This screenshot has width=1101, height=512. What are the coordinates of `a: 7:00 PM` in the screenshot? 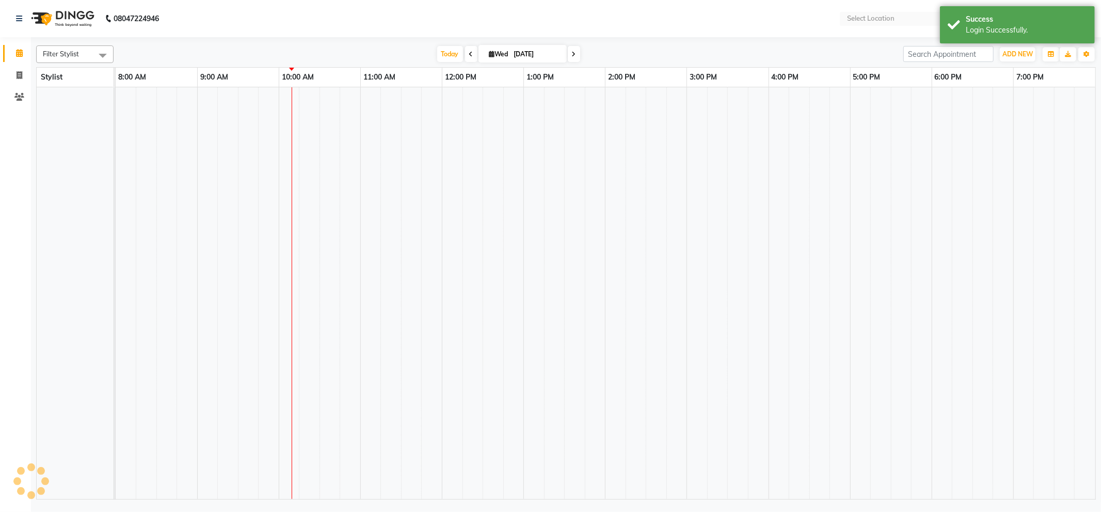 It's located at (1030, 77).